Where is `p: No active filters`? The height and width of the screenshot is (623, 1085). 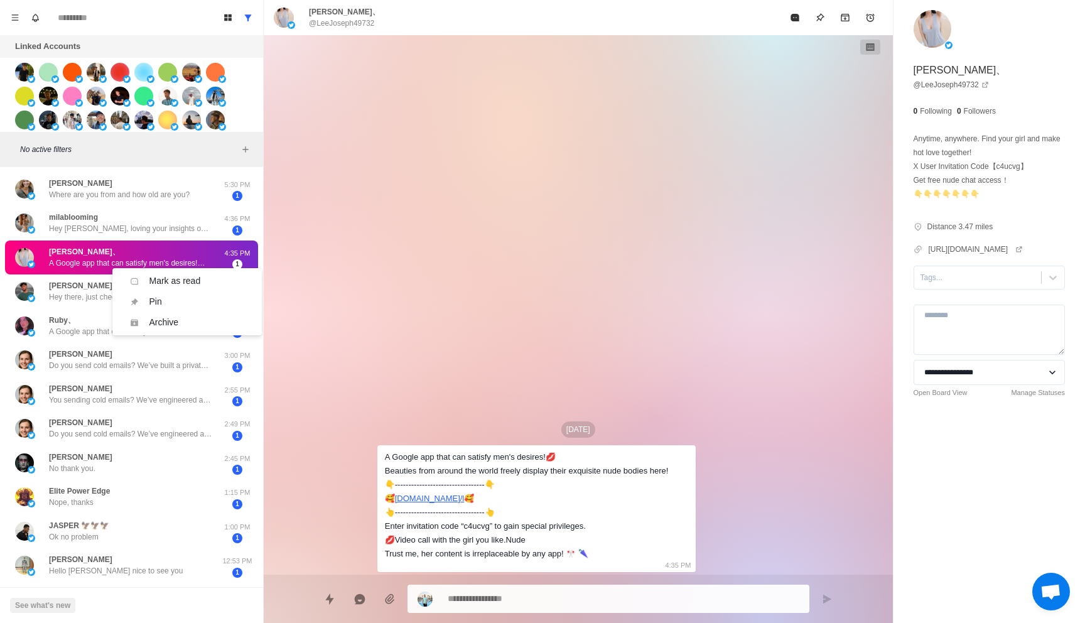
p: No active filters is located at coordinates (129, 149).